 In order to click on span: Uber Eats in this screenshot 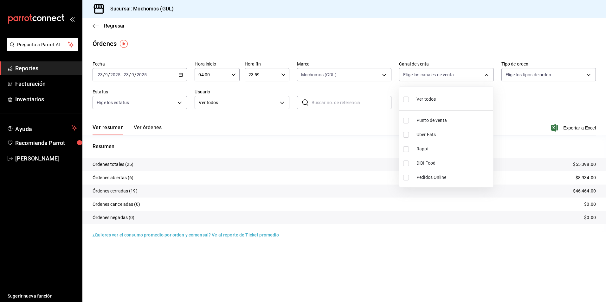, I will do `click(454, 135)`.